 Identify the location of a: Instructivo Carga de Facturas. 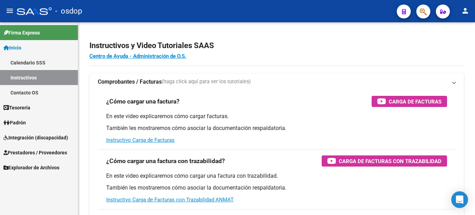
(140, 140).